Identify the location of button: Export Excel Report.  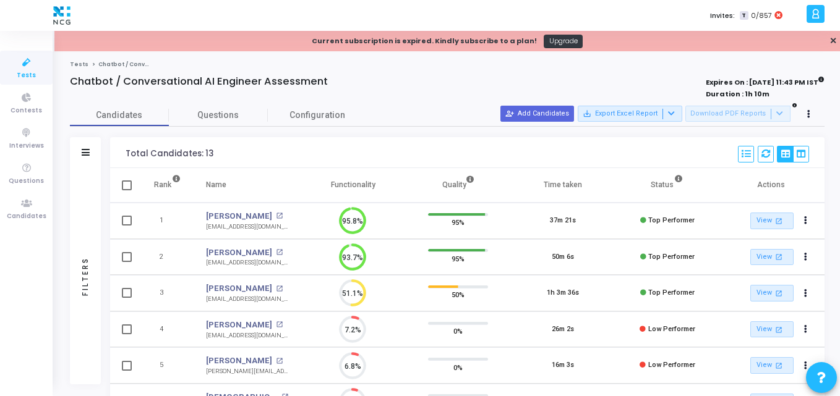
(629, 114).